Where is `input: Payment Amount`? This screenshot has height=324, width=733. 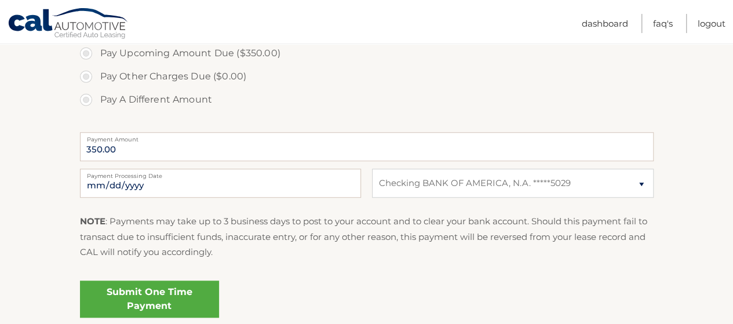
input: Payment Amount is located at coordinates (367, 147).